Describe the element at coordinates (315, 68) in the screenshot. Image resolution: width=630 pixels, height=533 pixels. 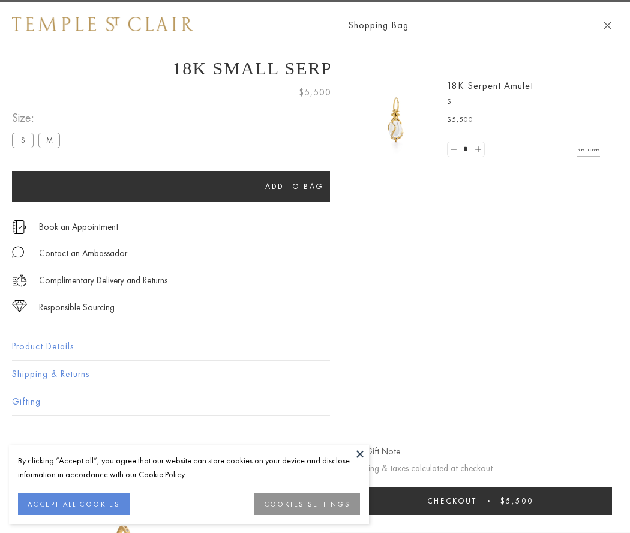
I see `h1: 18K Small Serpent Amulet` at that location.